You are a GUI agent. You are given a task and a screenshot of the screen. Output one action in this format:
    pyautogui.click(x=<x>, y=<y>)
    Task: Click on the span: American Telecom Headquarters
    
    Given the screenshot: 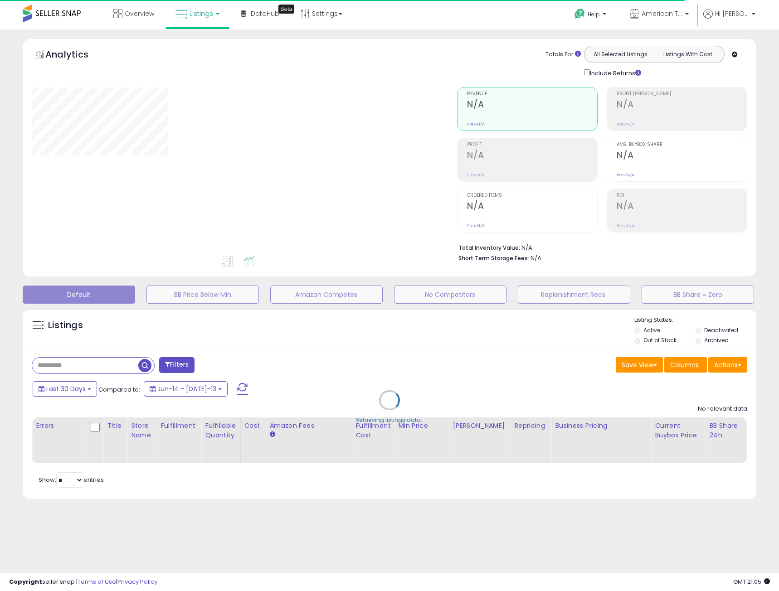 What is the action you would take?
    pyautogui.click(x=662, y=14)
    